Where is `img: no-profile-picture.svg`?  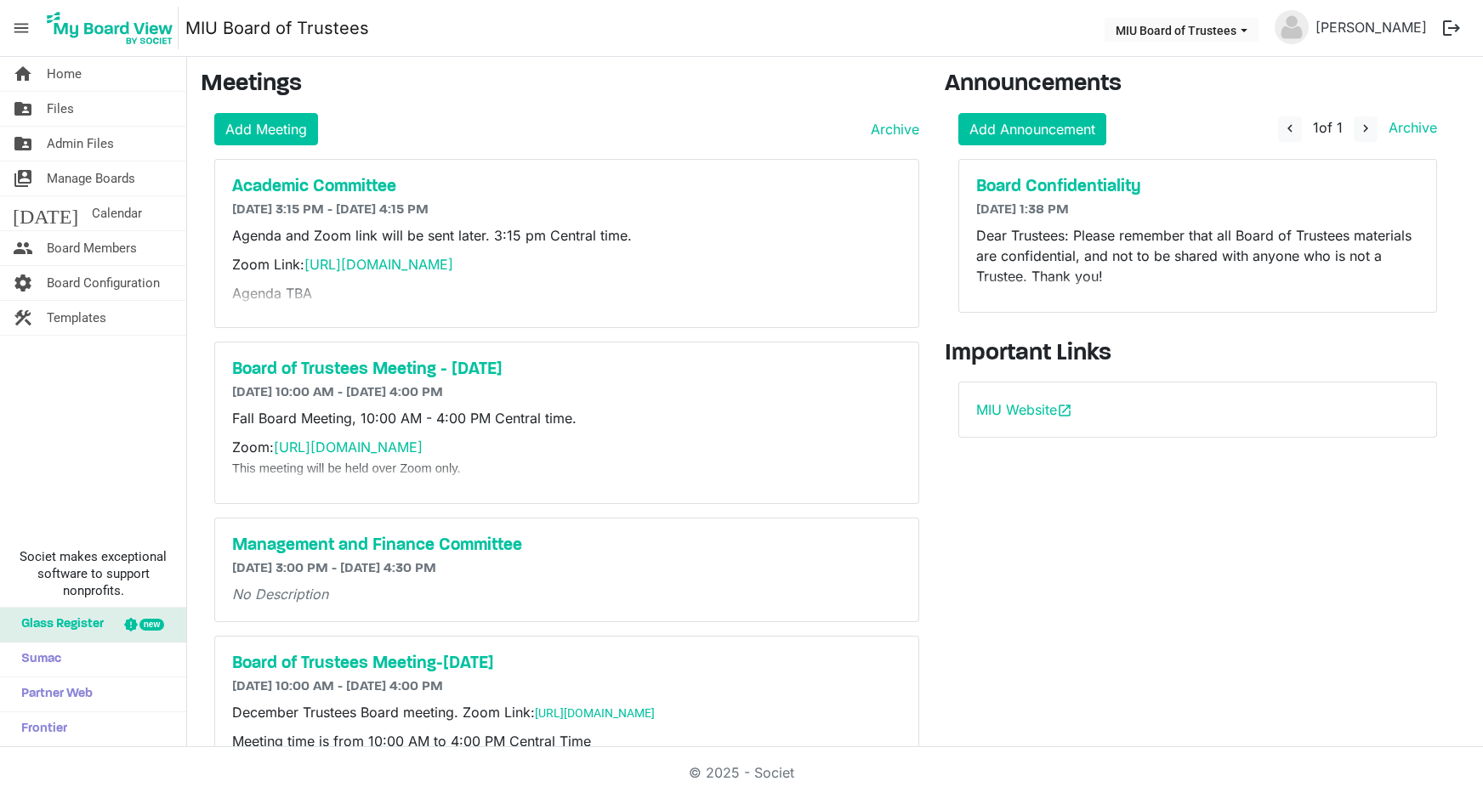 img: no-profile-picture.svg is located at coordinates (1292, 27).